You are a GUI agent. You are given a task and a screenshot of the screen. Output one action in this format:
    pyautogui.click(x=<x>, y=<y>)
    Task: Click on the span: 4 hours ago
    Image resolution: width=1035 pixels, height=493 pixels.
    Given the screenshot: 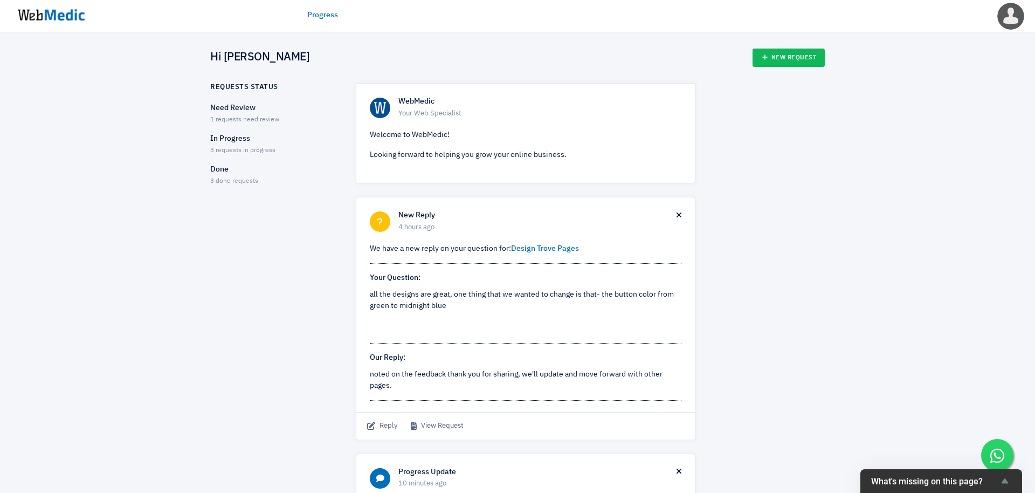 What is the action you would take?
    pyautogui.click(x=537, y=228)
    